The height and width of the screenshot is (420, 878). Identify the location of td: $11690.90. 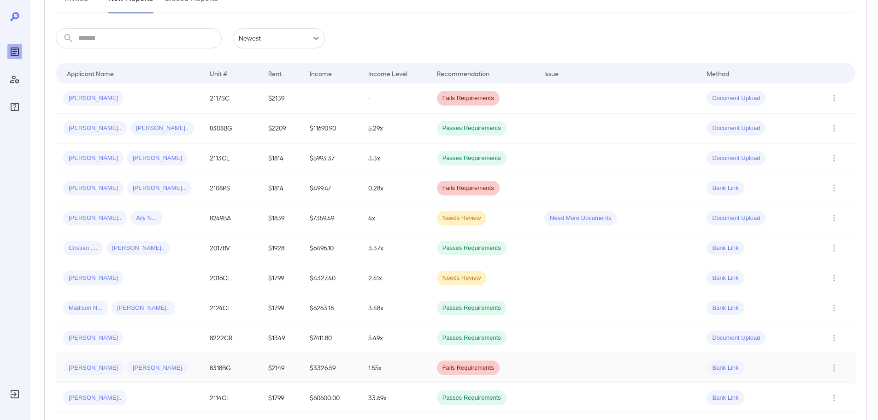
(331, 128).